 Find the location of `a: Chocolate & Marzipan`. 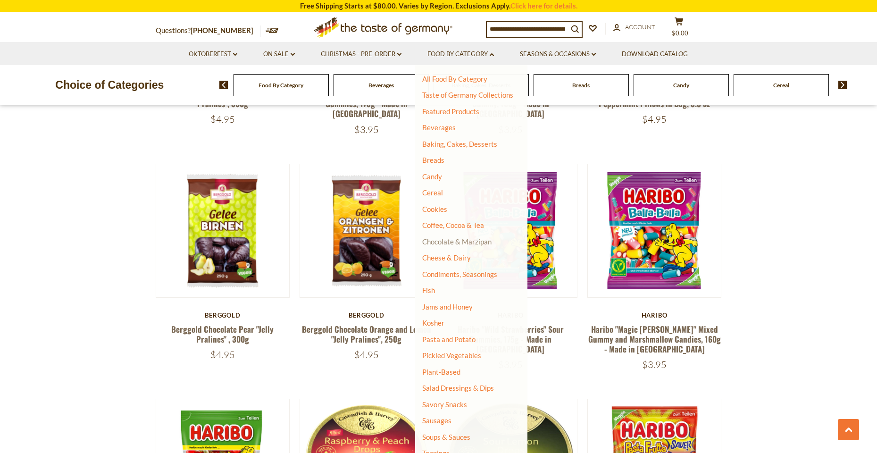

a: Chocolate & Marzipan is located at coordinates (456, 241).